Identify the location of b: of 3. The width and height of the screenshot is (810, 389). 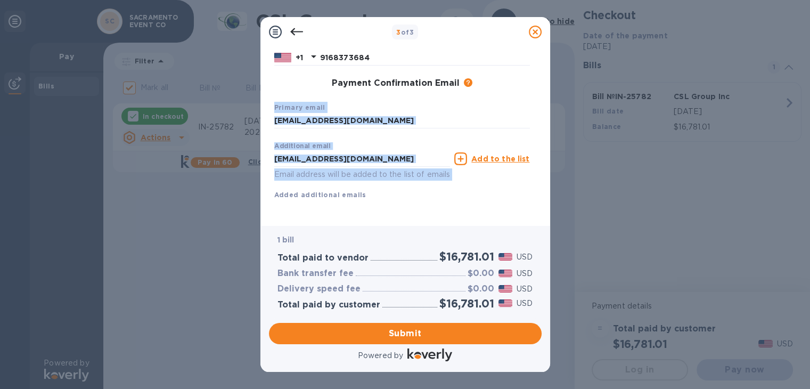
(405, 32).